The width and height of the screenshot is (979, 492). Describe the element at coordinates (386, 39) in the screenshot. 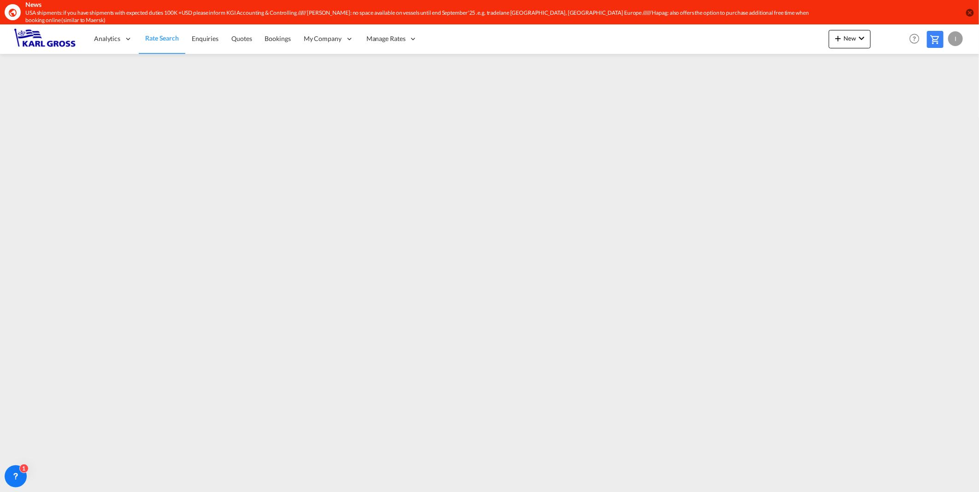

I see `span: Manage Rates` at that location.